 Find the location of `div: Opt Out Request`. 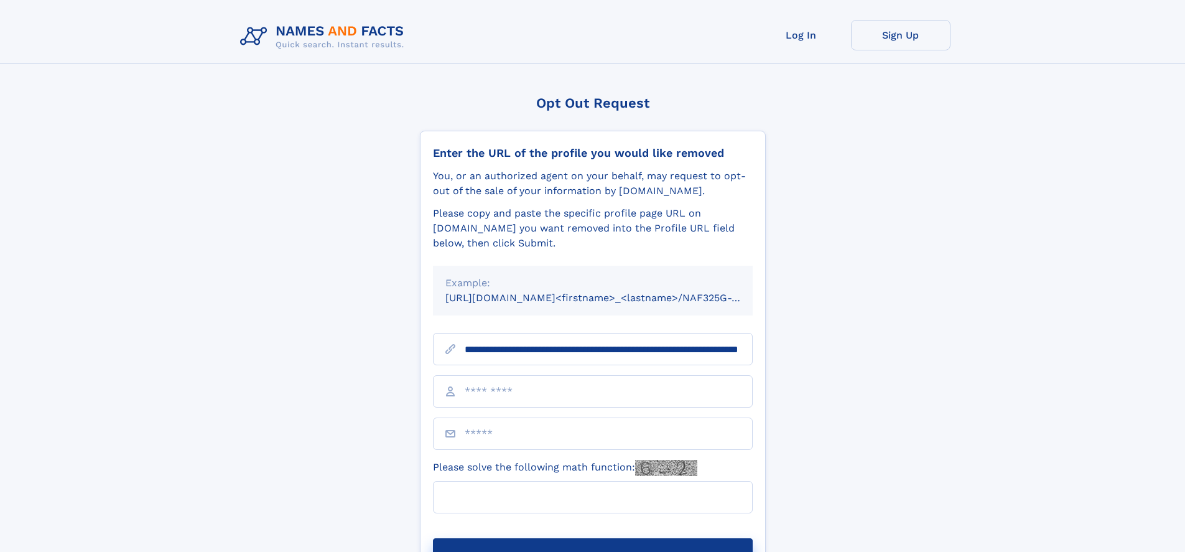

div: Opt Out Request is located at coordinates (593, 103).